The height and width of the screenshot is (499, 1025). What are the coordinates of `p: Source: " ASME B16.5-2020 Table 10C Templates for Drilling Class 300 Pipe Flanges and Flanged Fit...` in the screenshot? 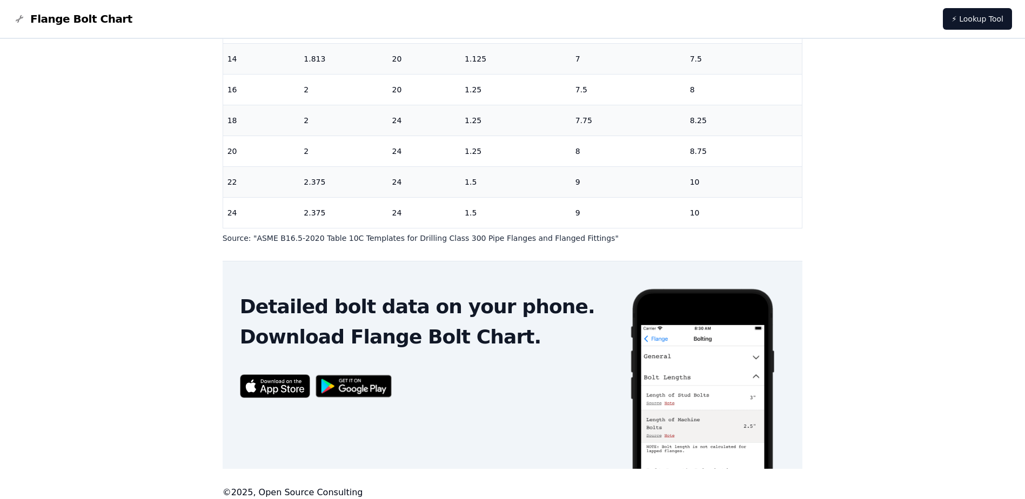 It's located at (513, 238).